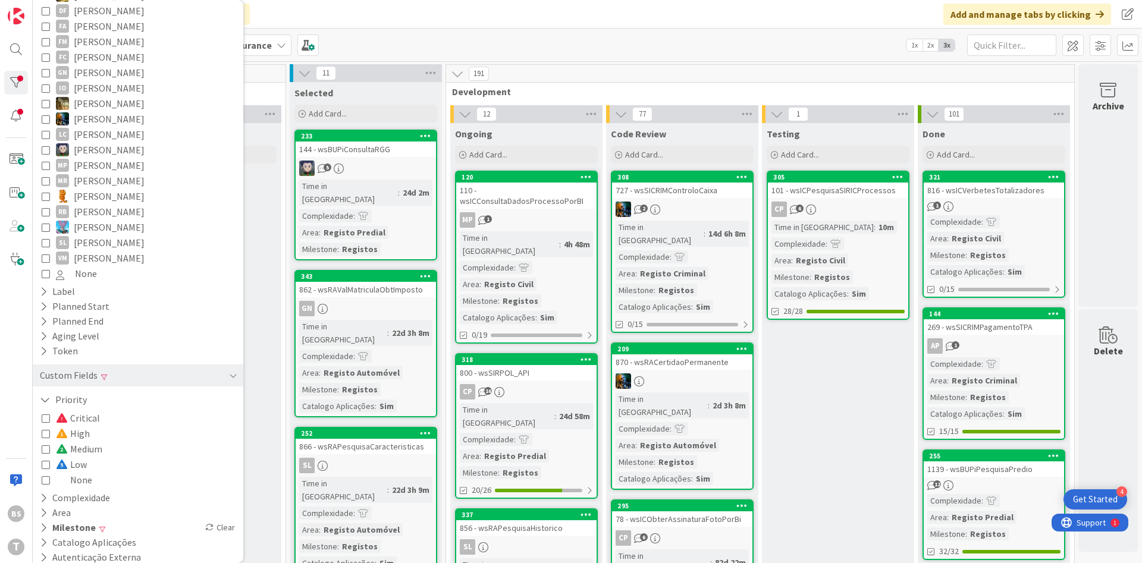  I want to click on img: RL, so click(62, 196).